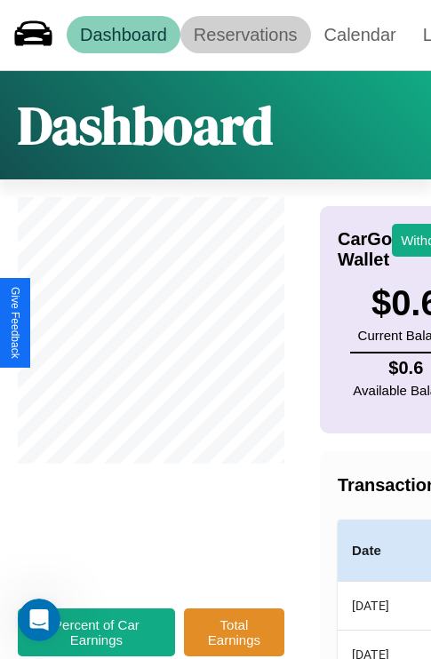  Describe the element at coordinates (379, 551) in the screenshot. I see `h4: Date` at that location.